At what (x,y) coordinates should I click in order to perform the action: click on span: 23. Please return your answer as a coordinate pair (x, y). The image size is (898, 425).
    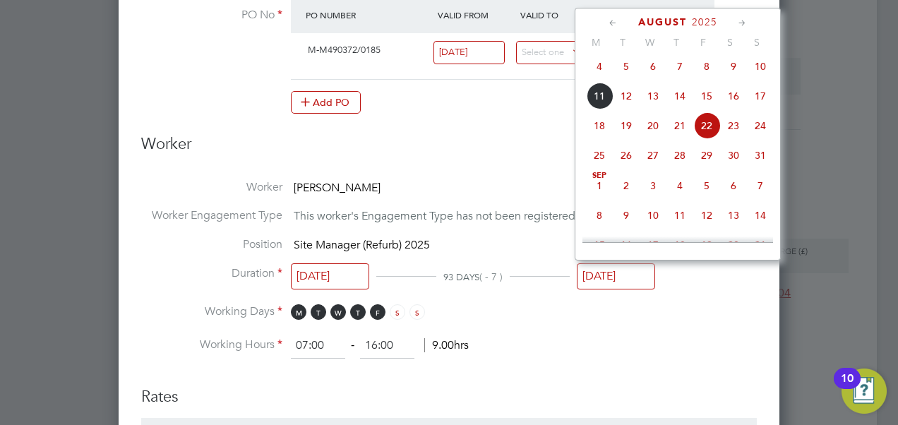
    Looking at the image, I should click on (733, 126).